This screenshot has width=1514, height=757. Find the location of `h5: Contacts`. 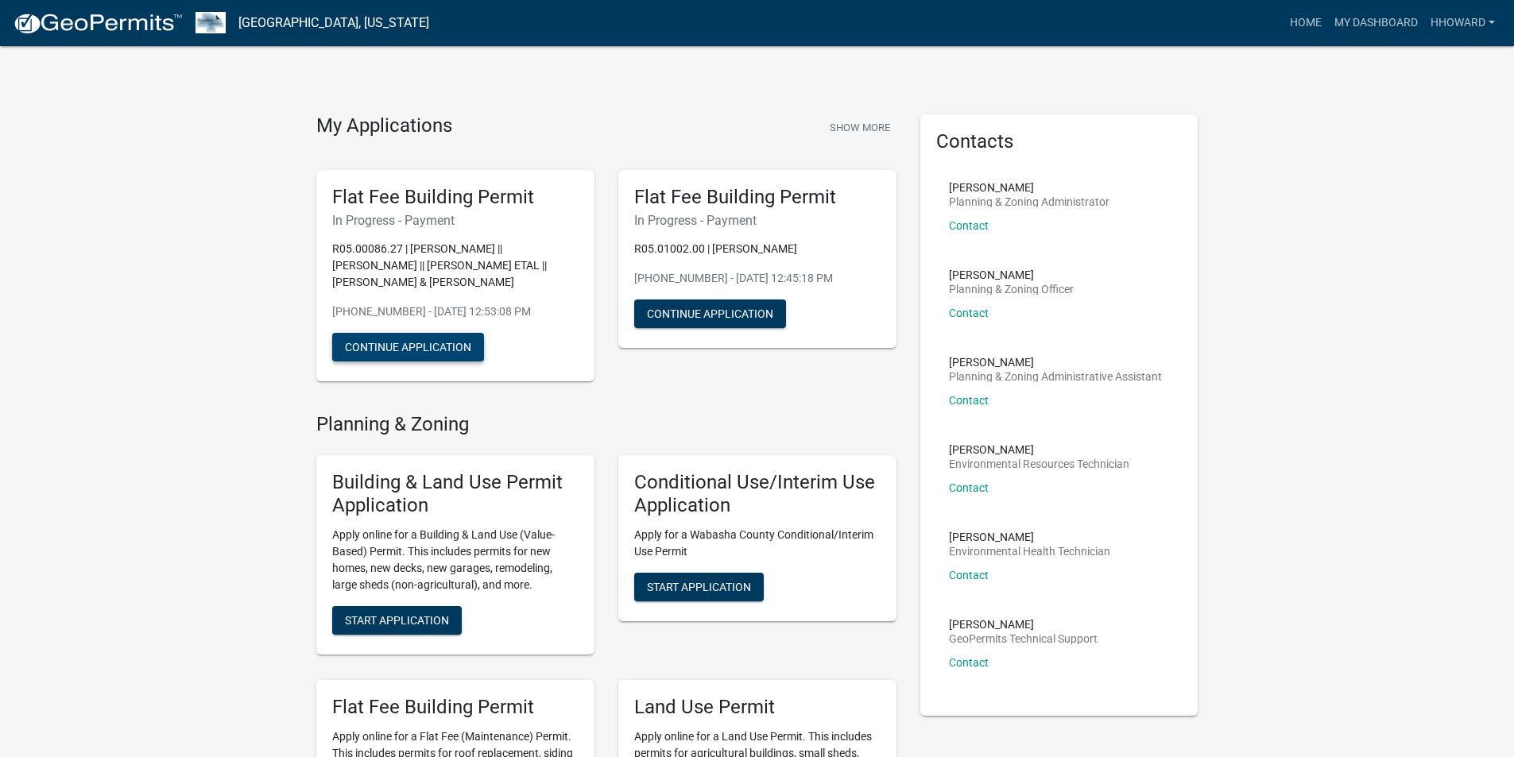

h5: Contacts is located at coordinates (1059, 141).